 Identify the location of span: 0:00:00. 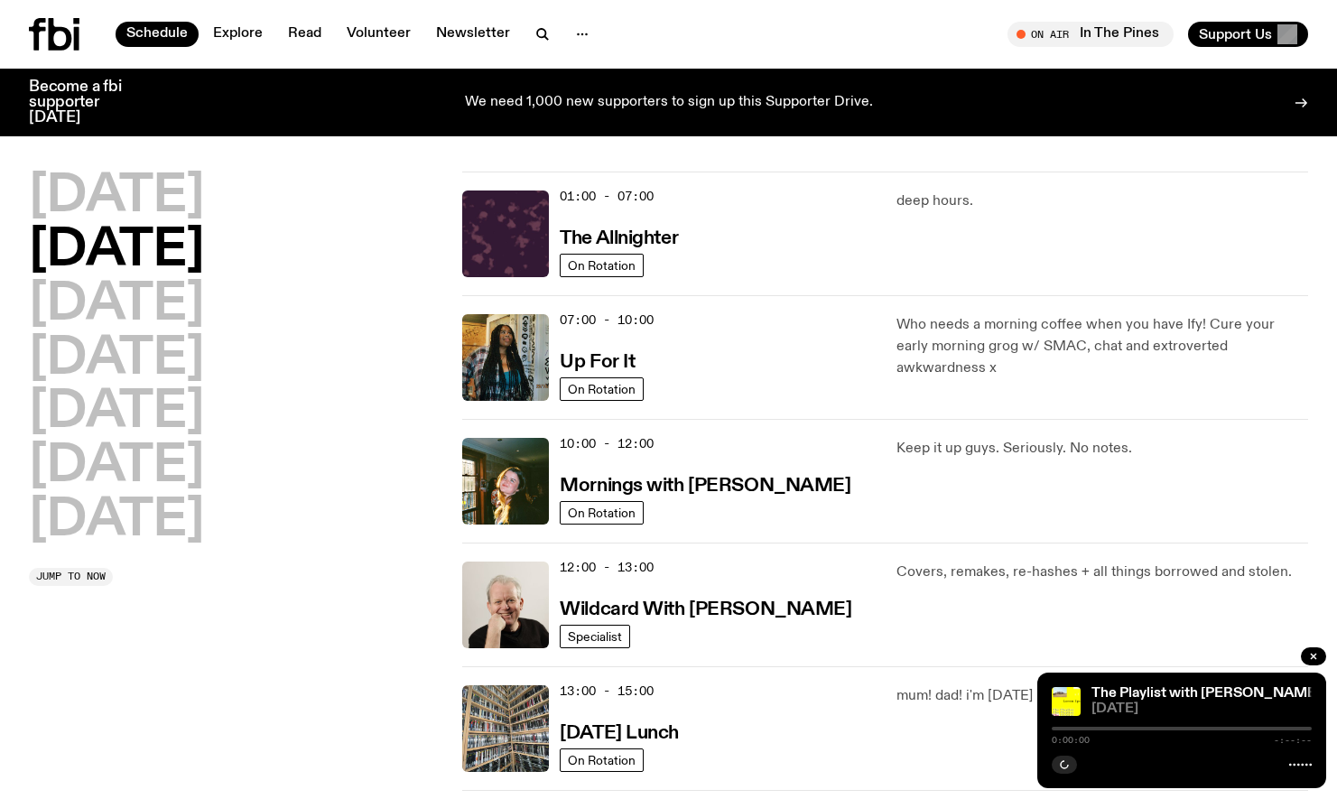
(1071, 740).